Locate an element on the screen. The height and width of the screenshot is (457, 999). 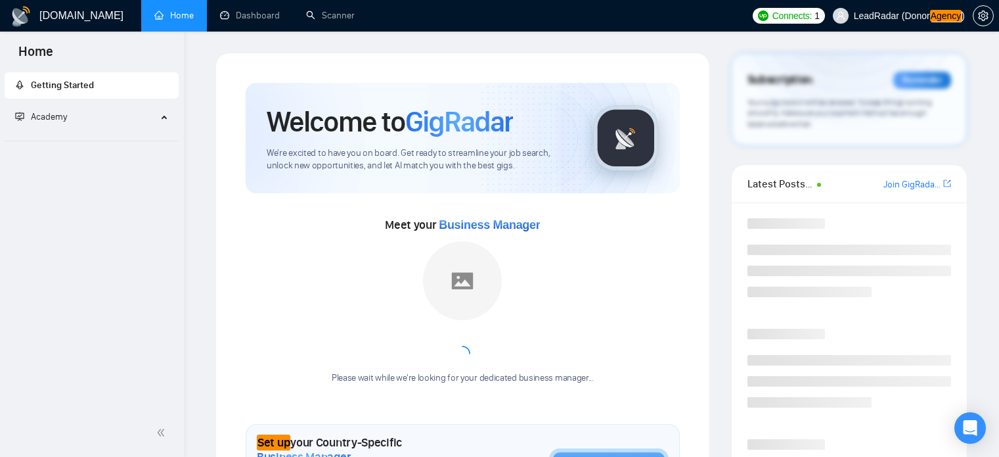
span: Business Manager is located at coordinates (490, 225).